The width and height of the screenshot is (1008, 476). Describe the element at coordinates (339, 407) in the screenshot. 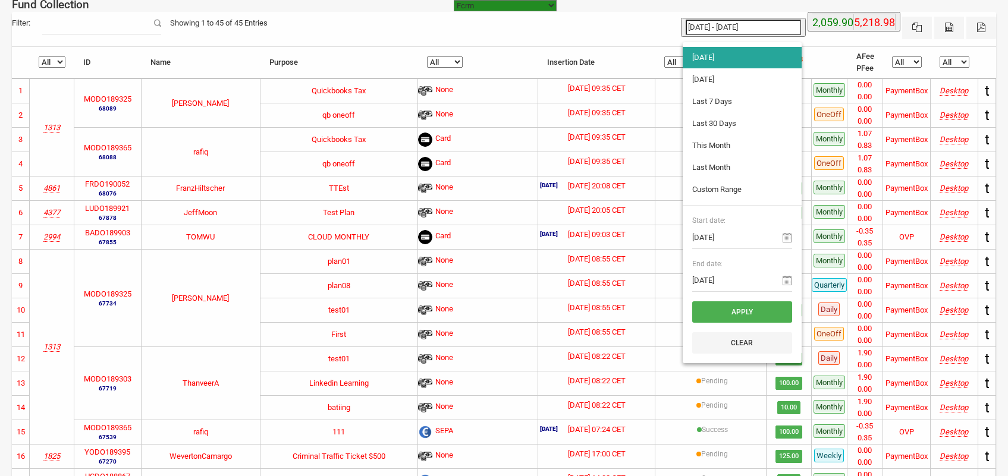

I see `td: batiing` at that location.